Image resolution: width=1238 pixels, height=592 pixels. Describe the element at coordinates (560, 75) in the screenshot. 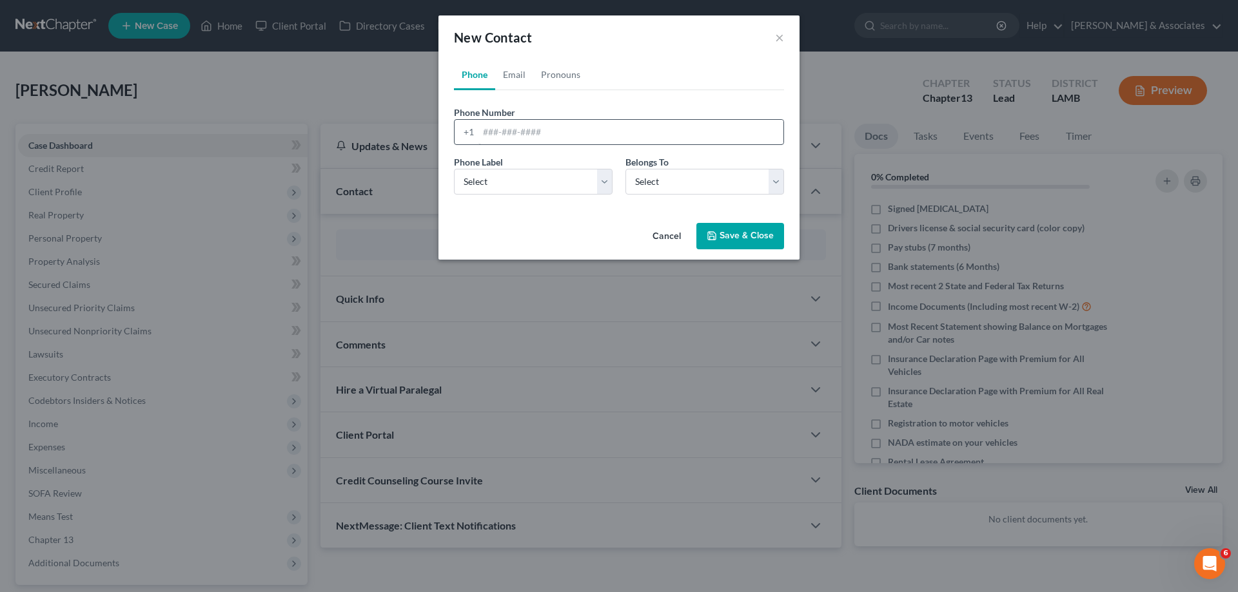

I see `a: Pronouns` at that location.